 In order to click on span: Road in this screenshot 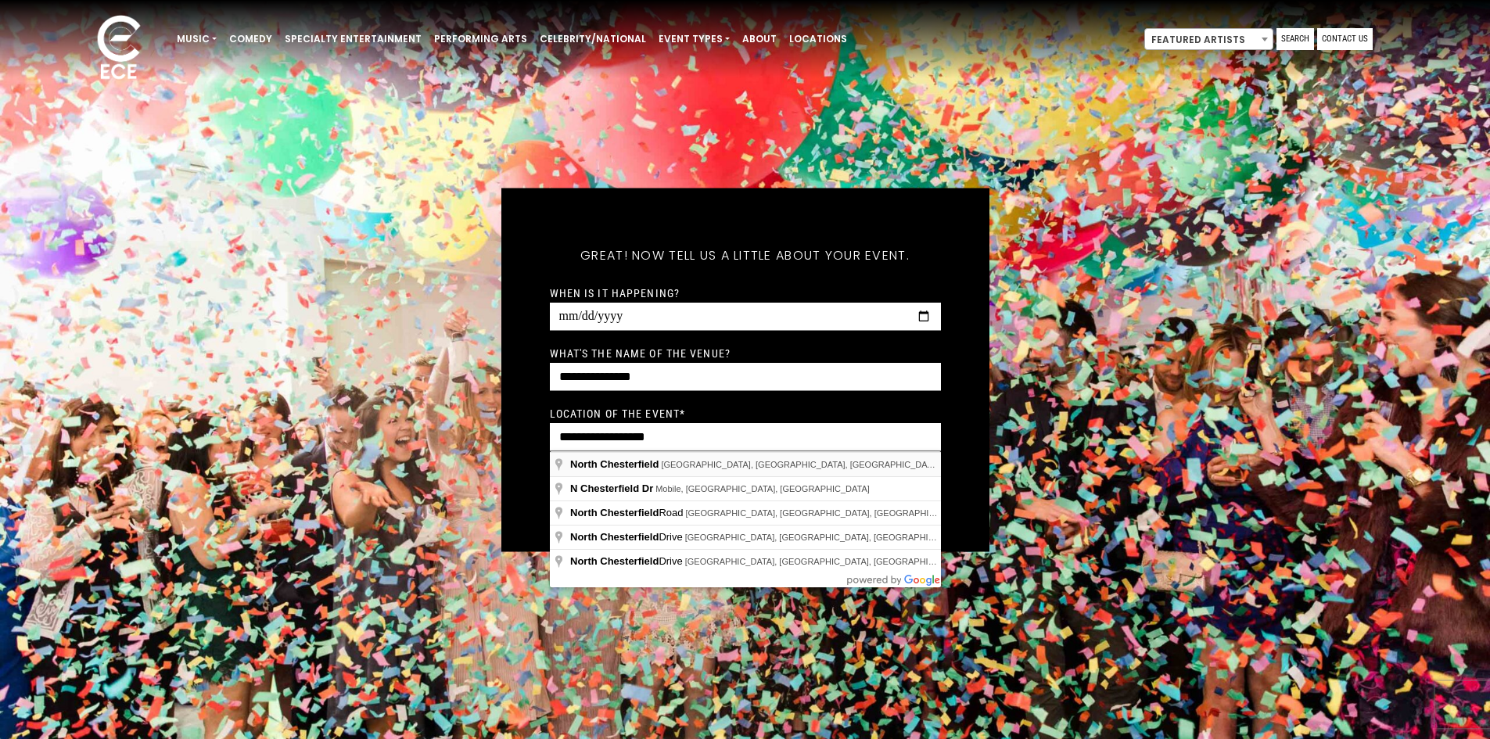, I will do `click(627, 512)`.